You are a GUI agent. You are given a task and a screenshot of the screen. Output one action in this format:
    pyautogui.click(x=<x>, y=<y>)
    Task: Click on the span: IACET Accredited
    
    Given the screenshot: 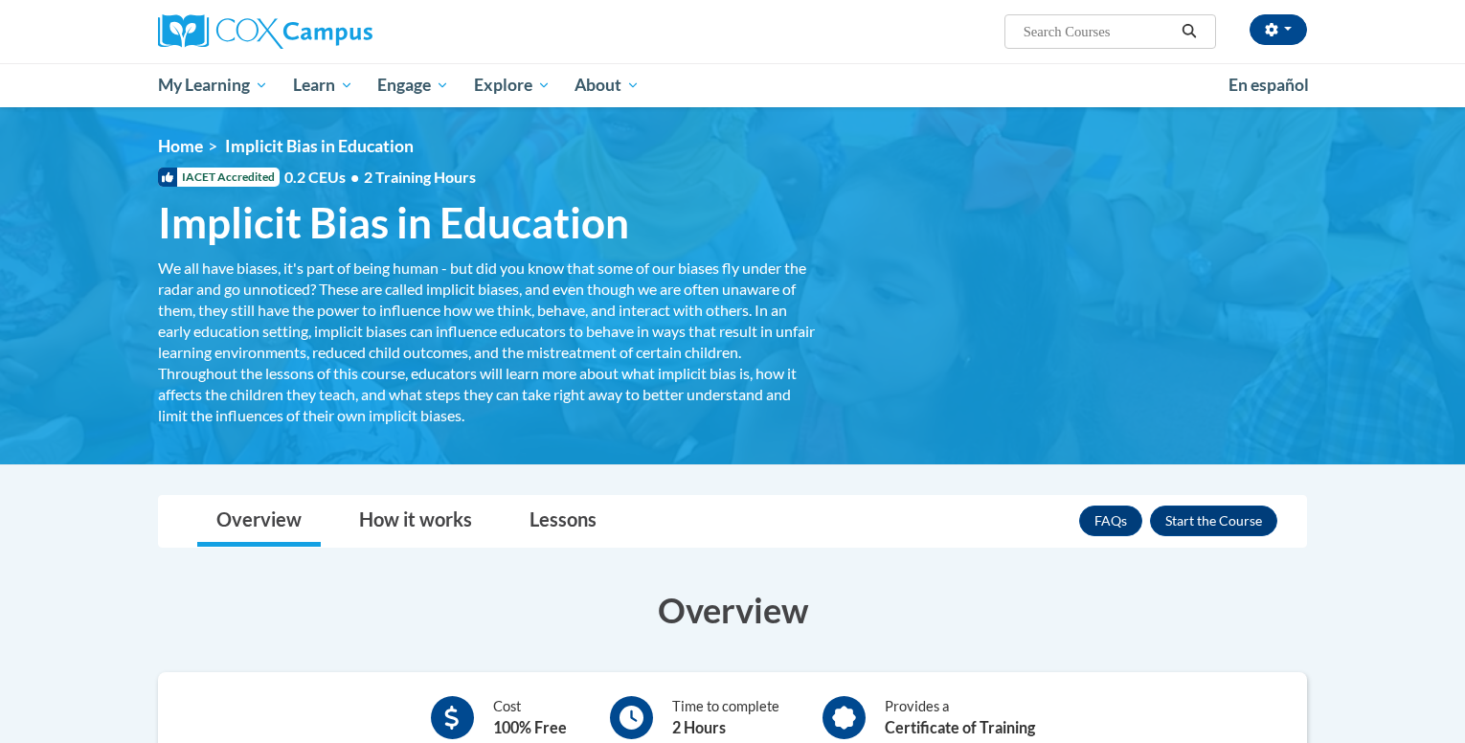 What is the action you would take?
    pyautogui.click(x=218, y=177)
    